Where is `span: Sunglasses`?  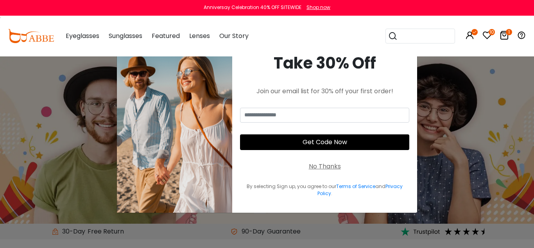 span: Sunglasses is located at coordinates (126, 36).